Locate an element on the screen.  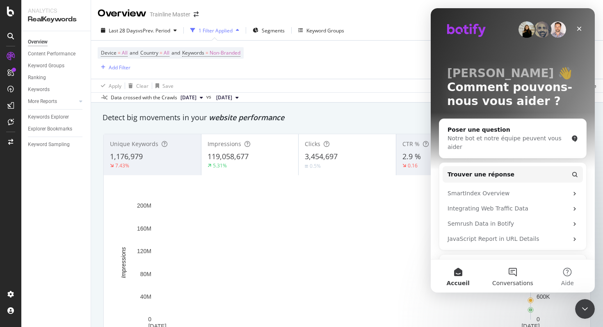
a: Keyword Sampling is located at coordinates (56, 144).